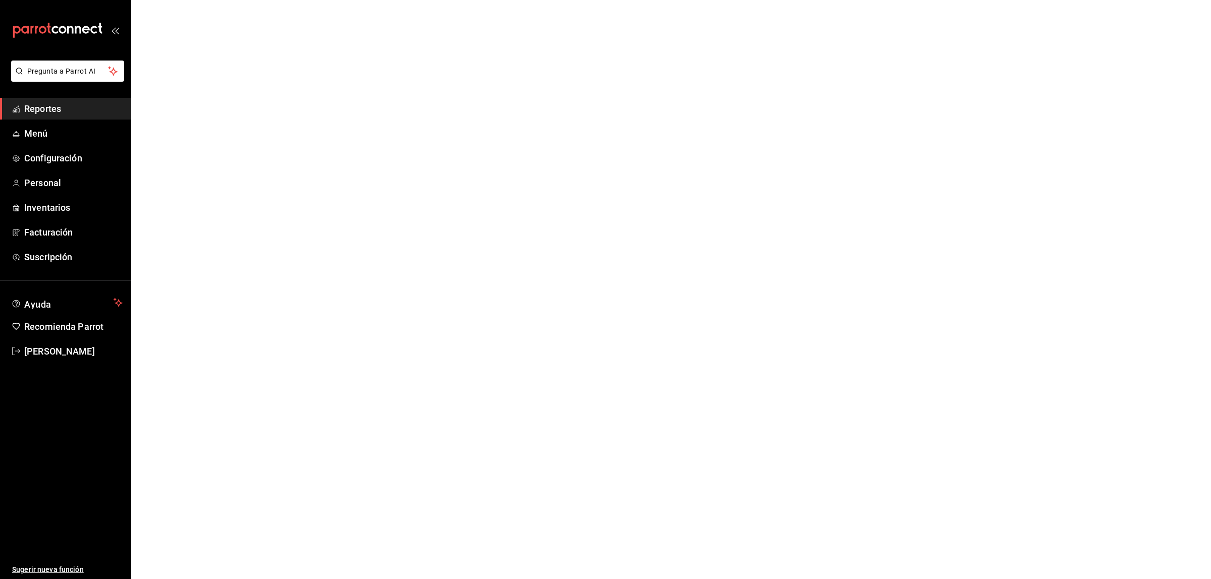  I want to click on a: Pregunta a Parrot AI, so click(66, 78).